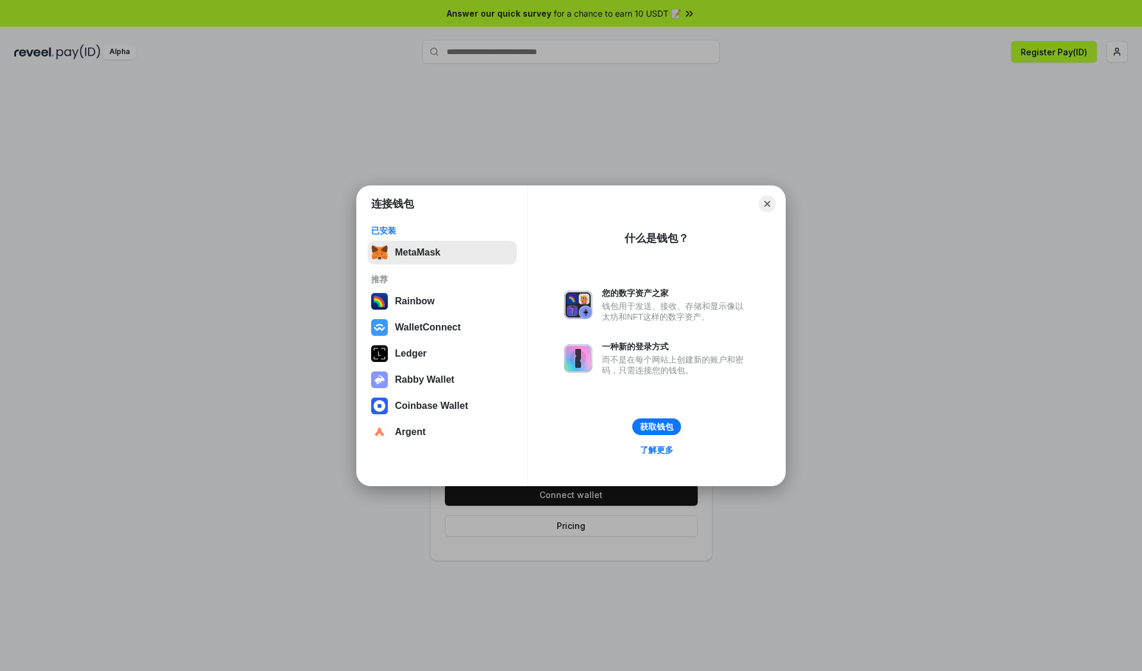  Describe the element at coordinates (675, 347) in the screenshot. I see `div: 一种新的登录方式` at that location.